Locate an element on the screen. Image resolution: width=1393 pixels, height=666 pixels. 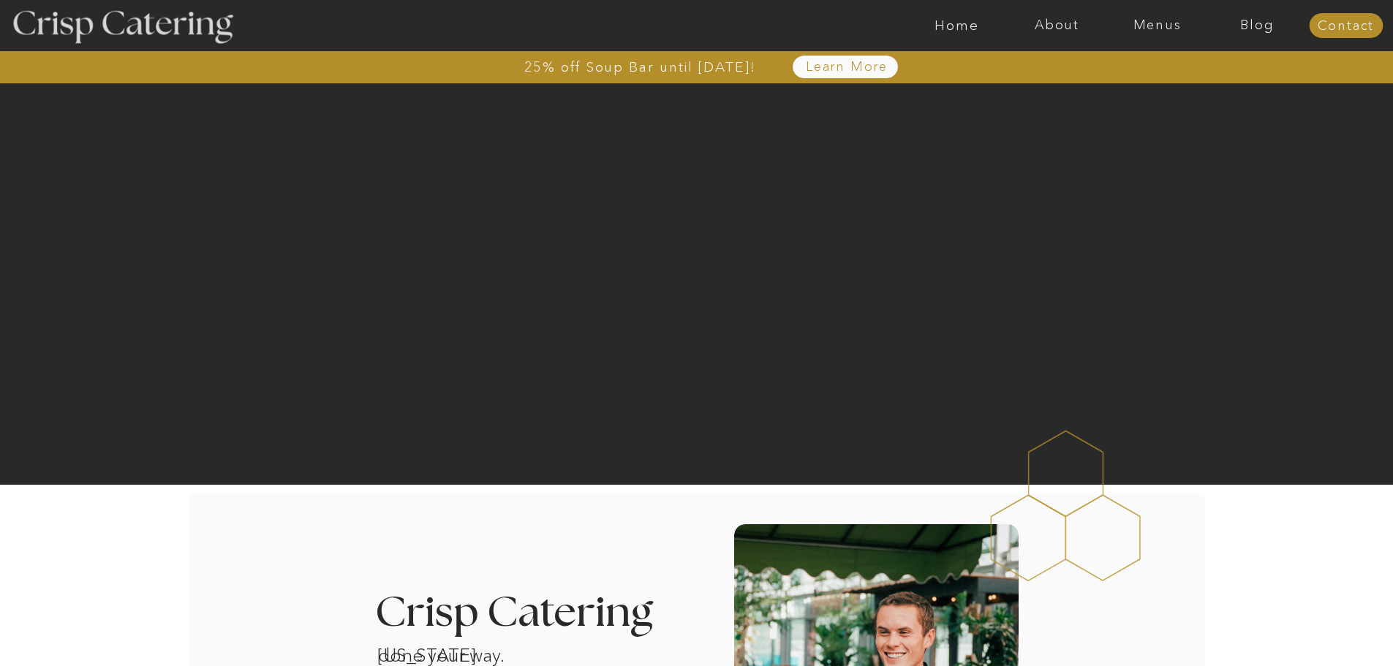
a: Menus is located at coordinates (1157, 26).